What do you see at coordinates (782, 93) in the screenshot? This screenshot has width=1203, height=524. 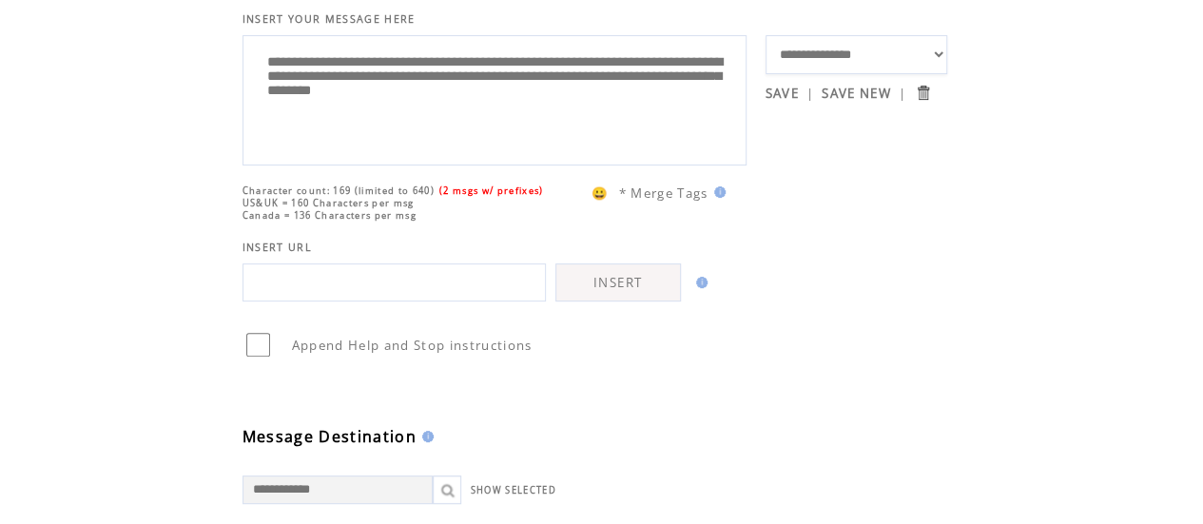 I see `a: SAVE` at bounding box center [782, 93].